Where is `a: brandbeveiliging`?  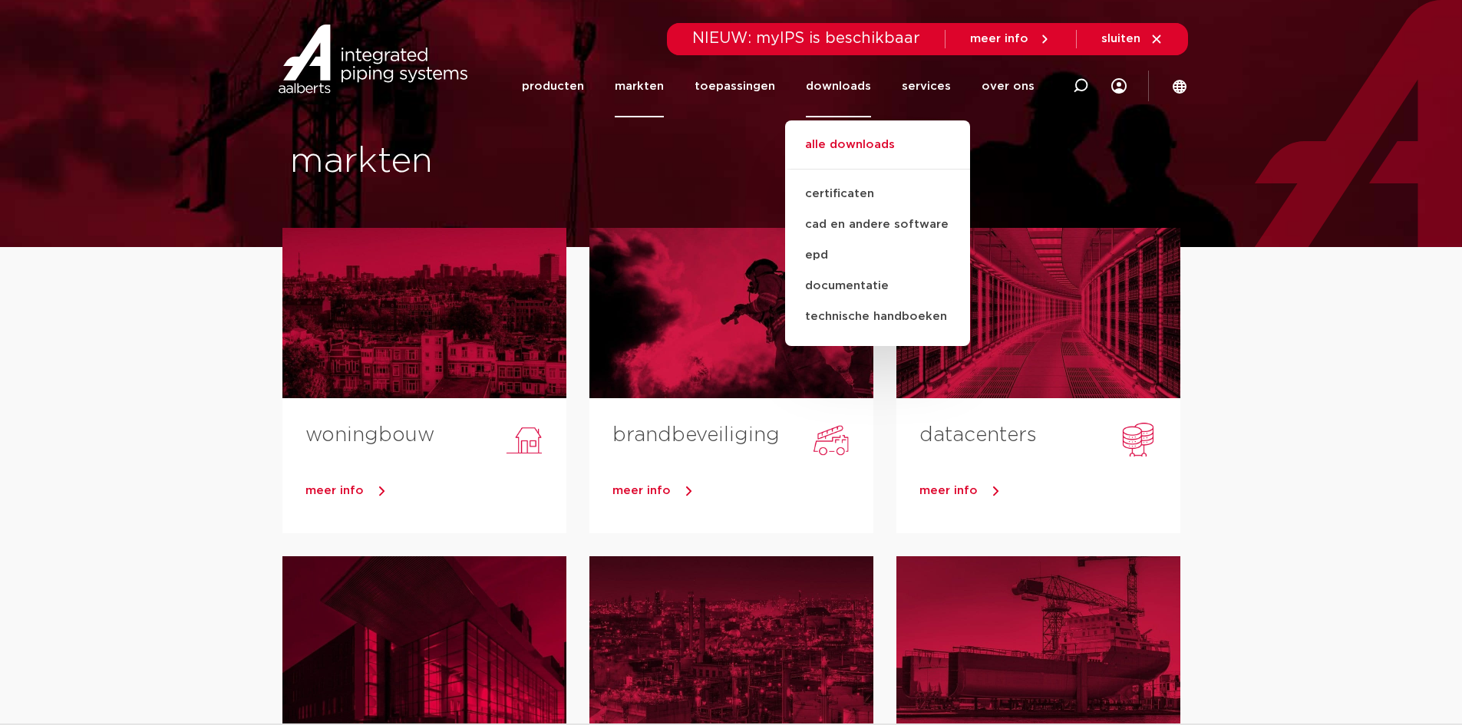
a: brandbeveiliging is located at coordinates (696, 435).